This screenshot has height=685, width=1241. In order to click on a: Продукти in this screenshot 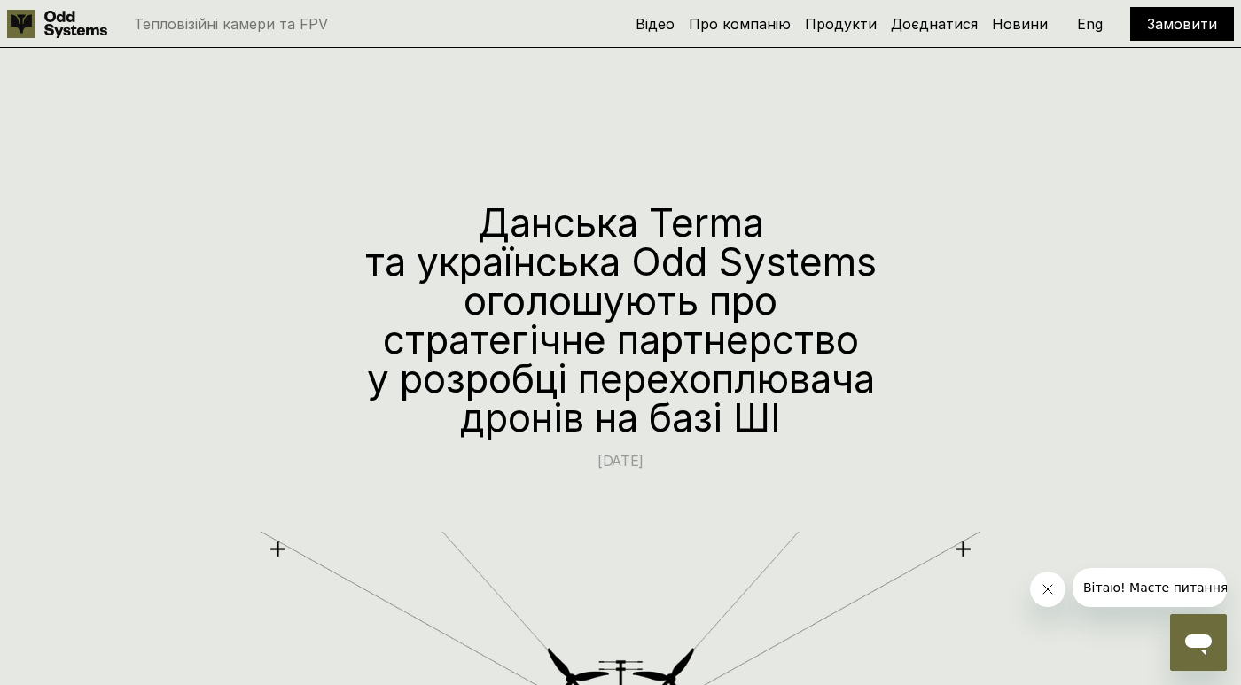, I will do `click(840, 24)`.